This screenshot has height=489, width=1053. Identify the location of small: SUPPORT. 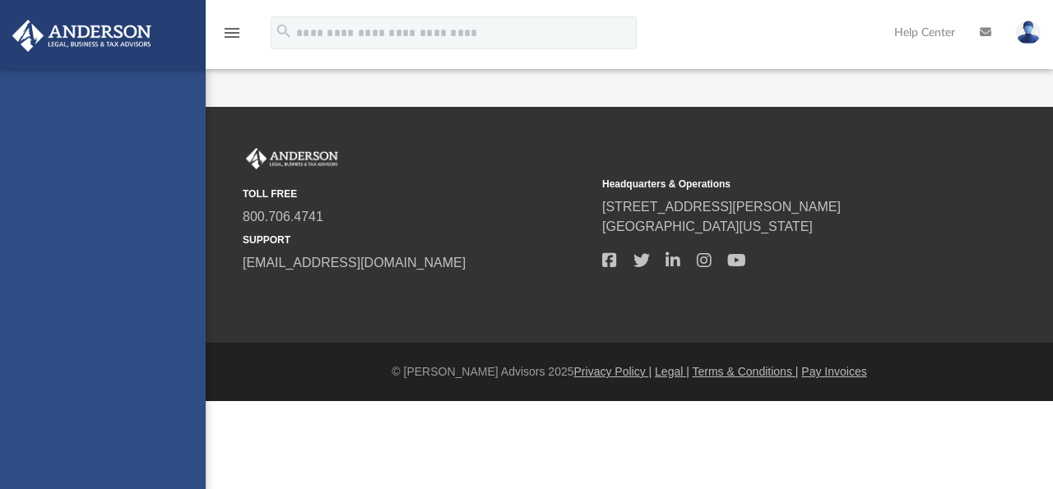
(416, 240).